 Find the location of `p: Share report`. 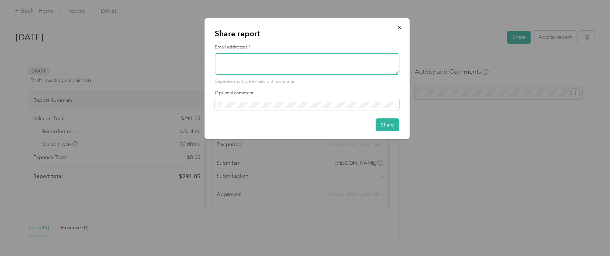

p: Share report is located at coordinates (307, 34).